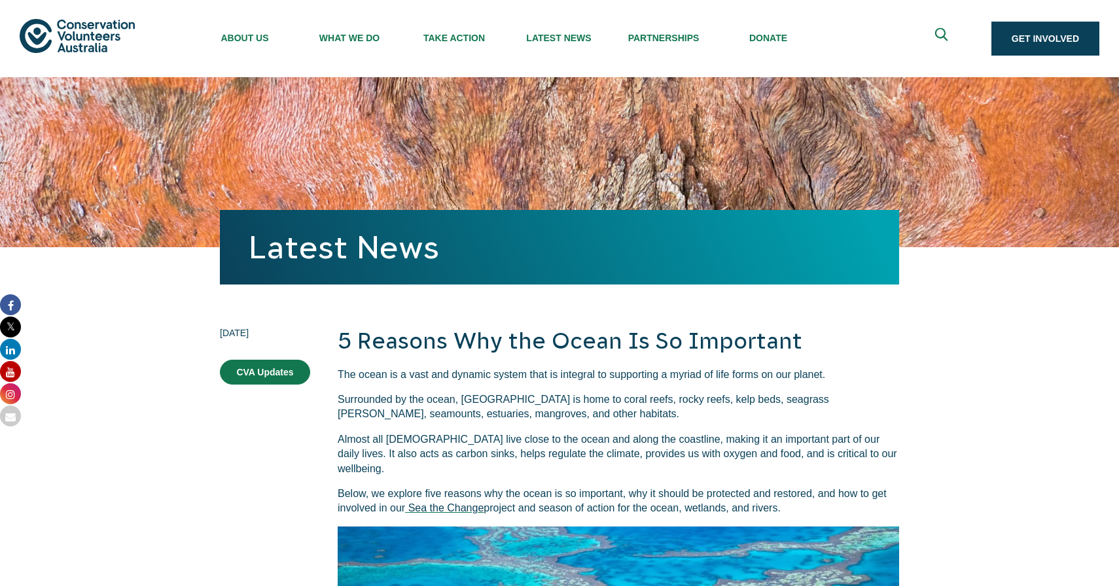  I want to click on span: About Us, so click(245, 38).